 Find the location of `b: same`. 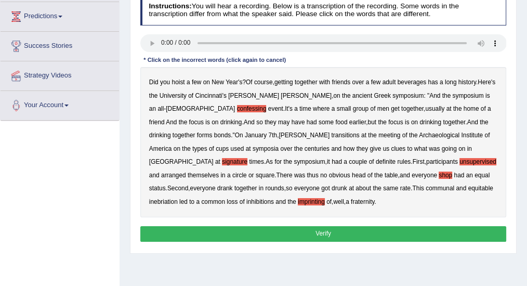

b: same is located at coordinates (390, 188).